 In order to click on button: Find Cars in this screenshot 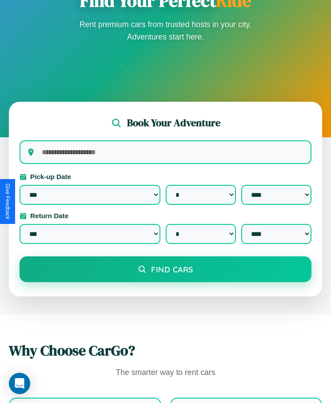, I will do `click(165, 269)`.